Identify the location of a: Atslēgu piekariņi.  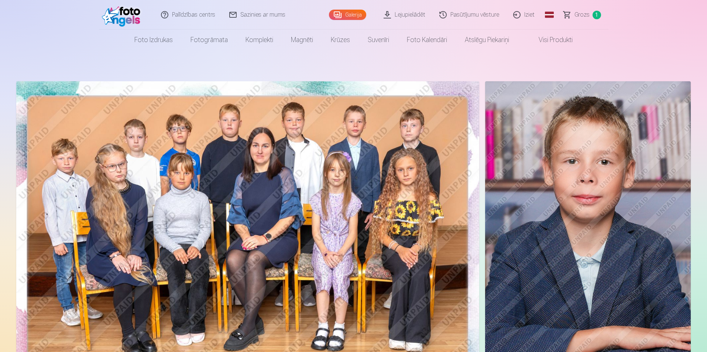
(487, 40).